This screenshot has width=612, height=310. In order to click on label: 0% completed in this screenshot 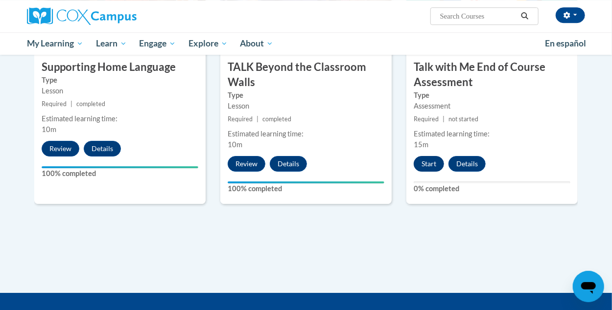, I will do `click(492, 189)`.